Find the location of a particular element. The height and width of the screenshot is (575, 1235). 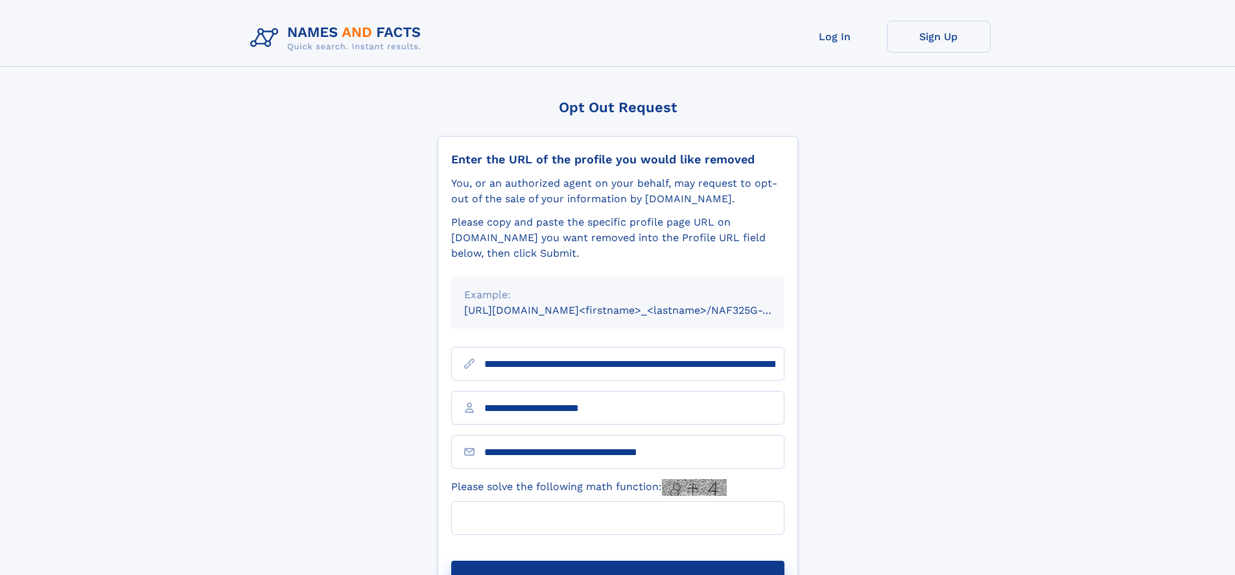

img: Logo Names and Facts is located at coordinates (338, 38).